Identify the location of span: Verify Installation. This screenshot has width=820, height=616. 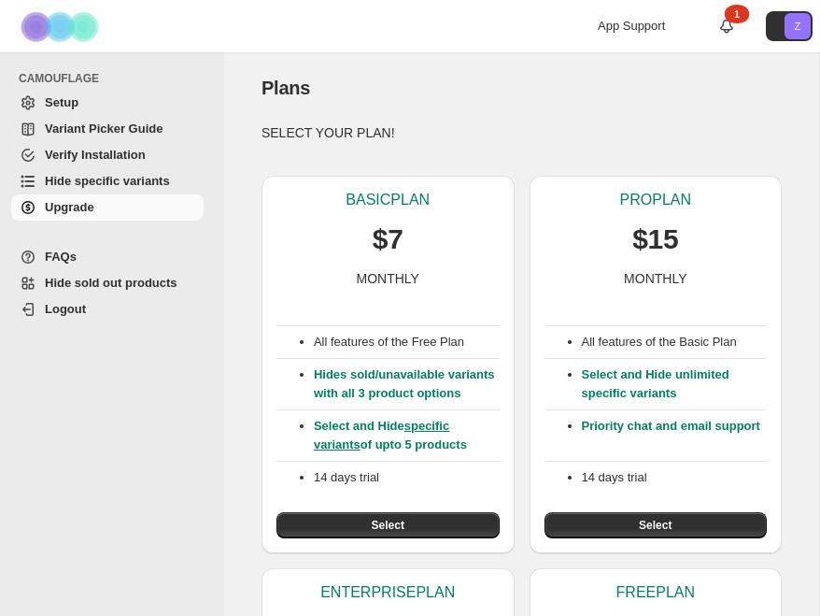
(95, 154).